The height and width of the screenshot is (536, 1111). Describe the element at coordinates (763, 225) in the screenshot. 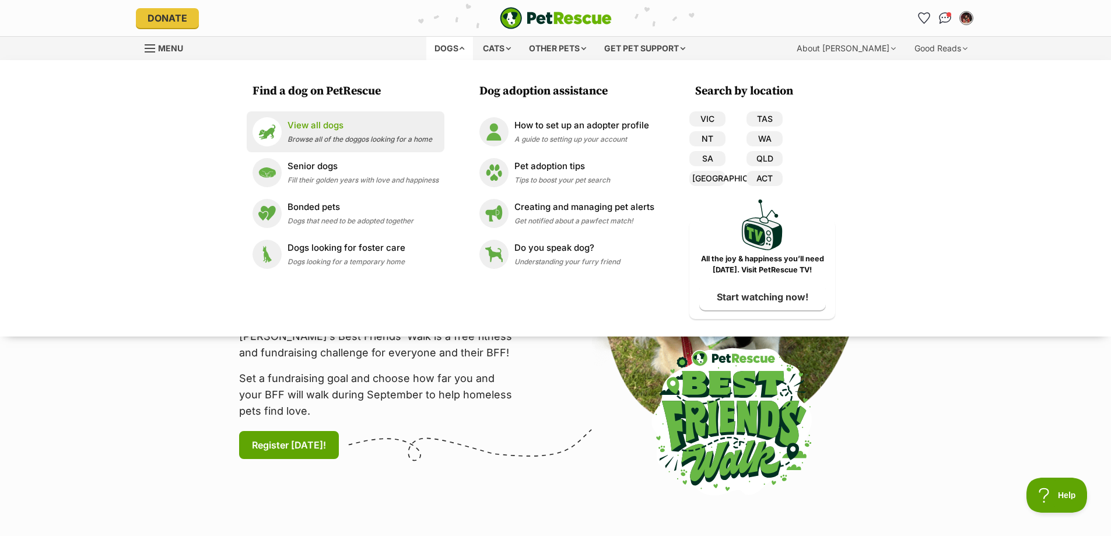

I see `img: PetRescue TV logo` at that location.